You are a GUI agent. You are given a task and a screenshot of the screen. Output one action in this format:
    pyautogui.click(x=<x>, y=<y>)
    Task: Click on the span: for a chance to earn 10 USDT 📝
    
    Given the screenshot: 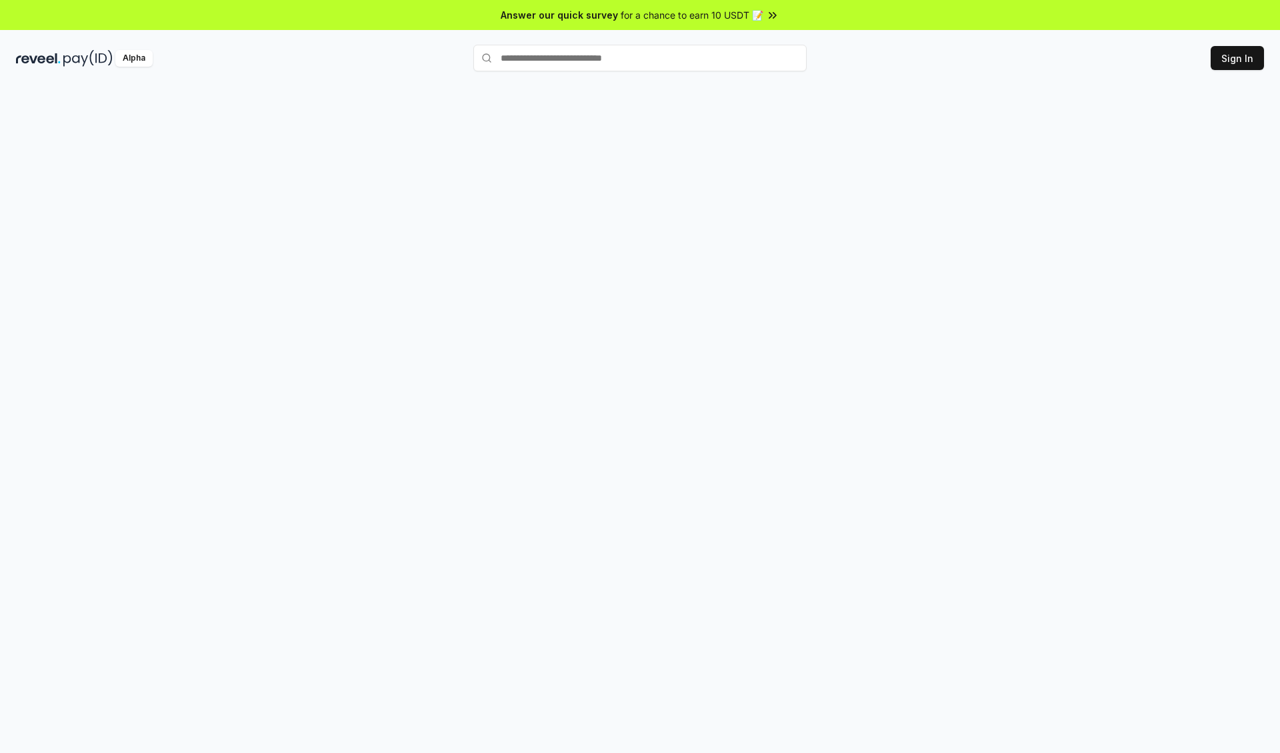 What is the action you would take?
    pyautogui.click(x=692, y=15)
    